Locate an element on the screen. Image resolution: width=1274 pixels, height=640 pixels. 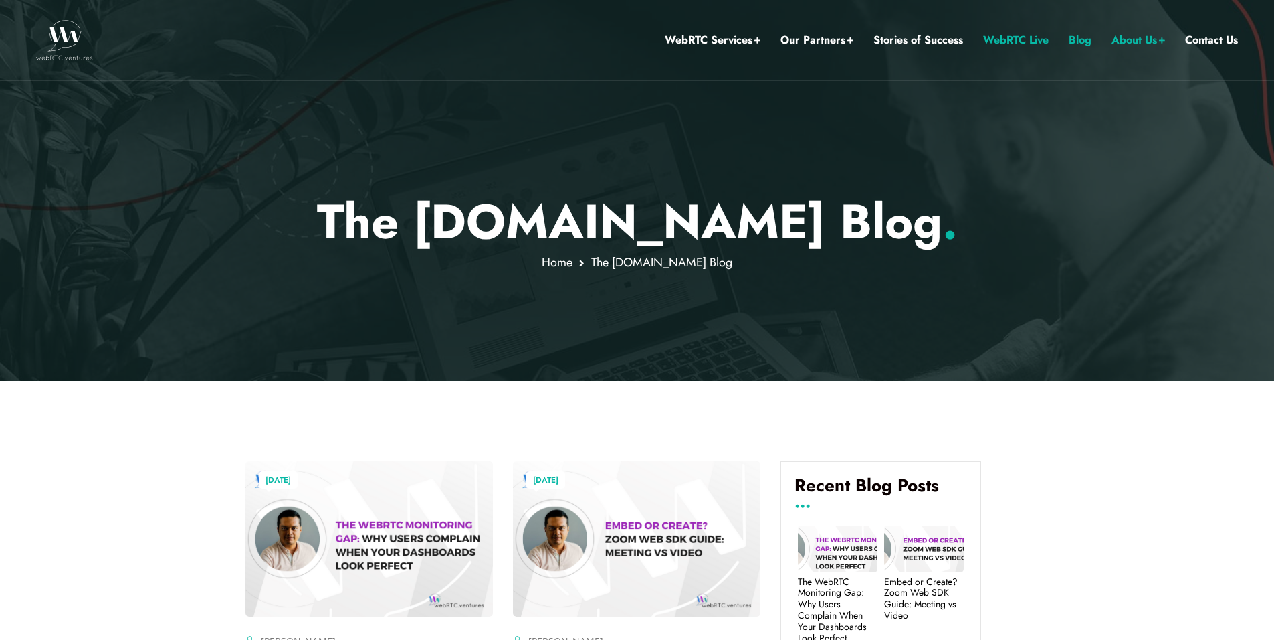
h4: Recent Blog Posts is located at coordinates (881, 490).